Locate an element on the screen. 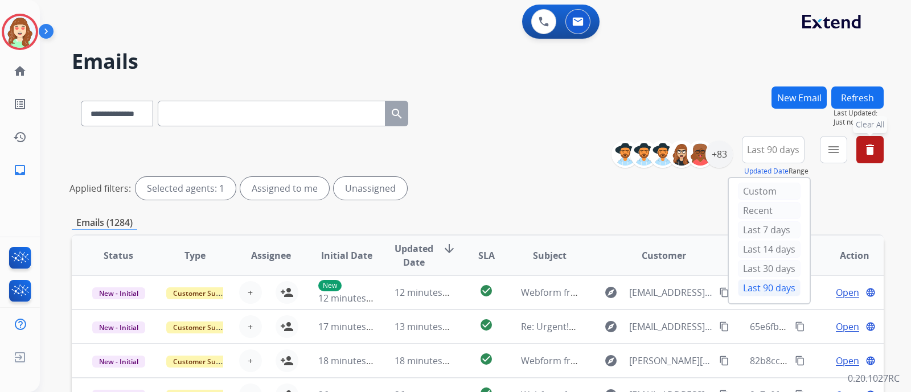  mat-icon: home is located at coordinates (20, 71).